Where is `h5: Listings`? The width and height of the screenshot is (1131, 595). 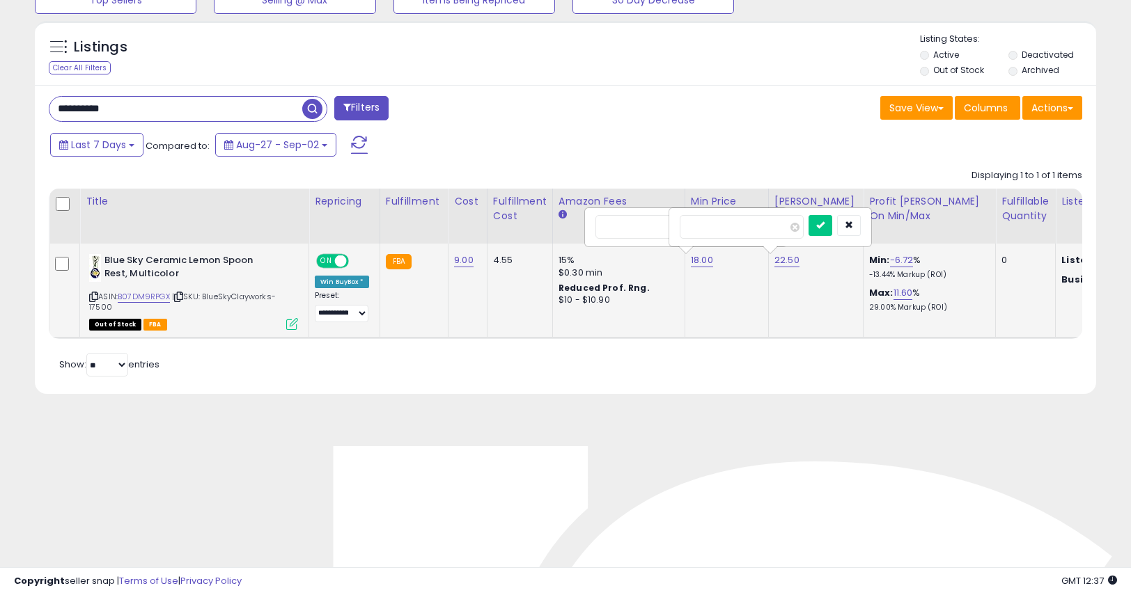
h5: Listings is located at coordinates (100, 47).